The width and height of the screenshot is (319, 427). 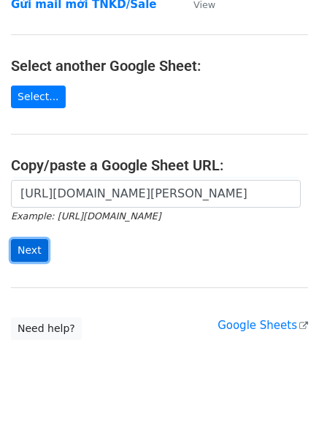 What do you see at coordinates (46, 328) in the screenshot?
I see `a: Need help?` at bounding box center [46, 328].